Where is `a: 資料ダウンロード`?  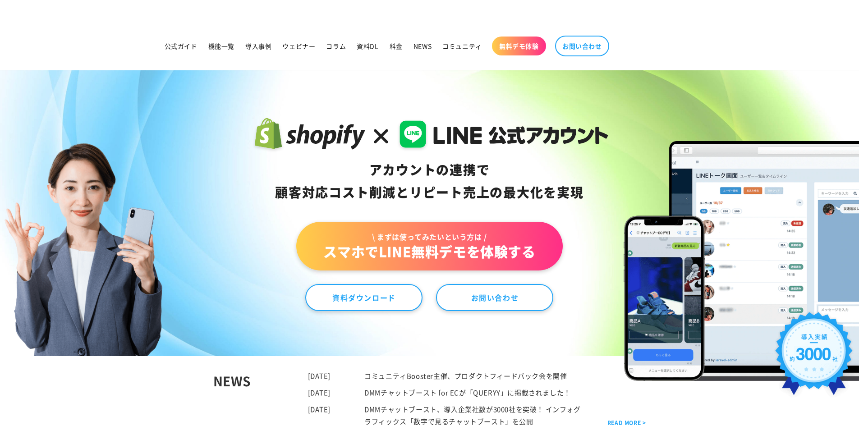
a: 資料ダウンロード is located at coordinates (364, 298).